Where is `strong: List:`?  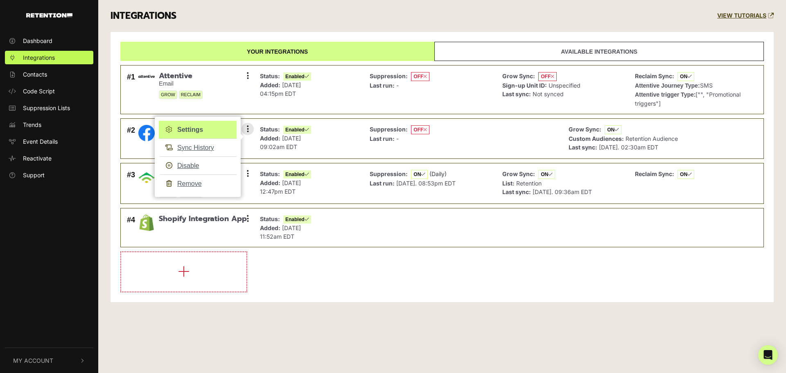 strong: List: is located at coordinates (509, 183).